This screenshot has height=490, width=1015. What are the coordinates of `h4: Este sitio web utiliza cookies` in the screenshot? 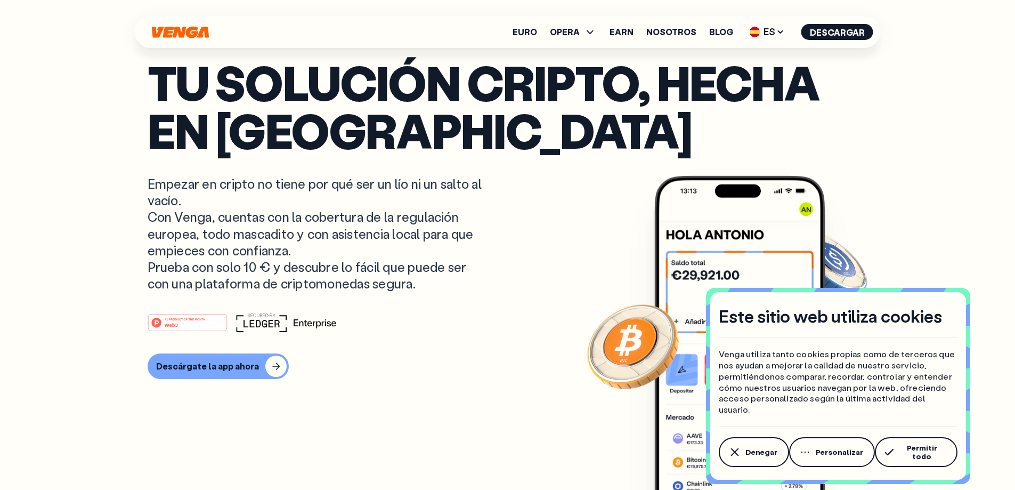 It's located at (830, 316).